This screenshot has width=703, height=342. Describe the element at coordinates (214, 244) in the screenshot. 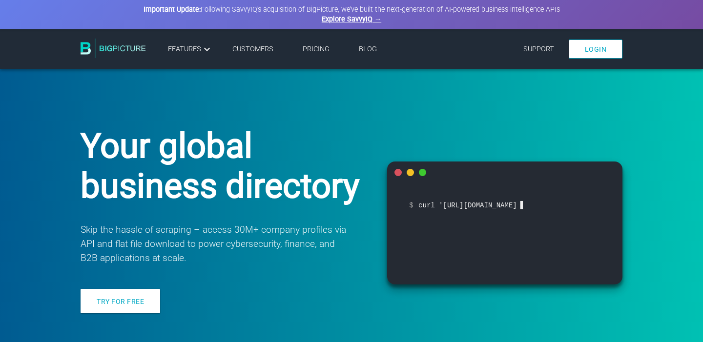

I see `p: Skip the hassle of scraping – access 30M+ company profiles via API and flat file download to powe...` at that location.